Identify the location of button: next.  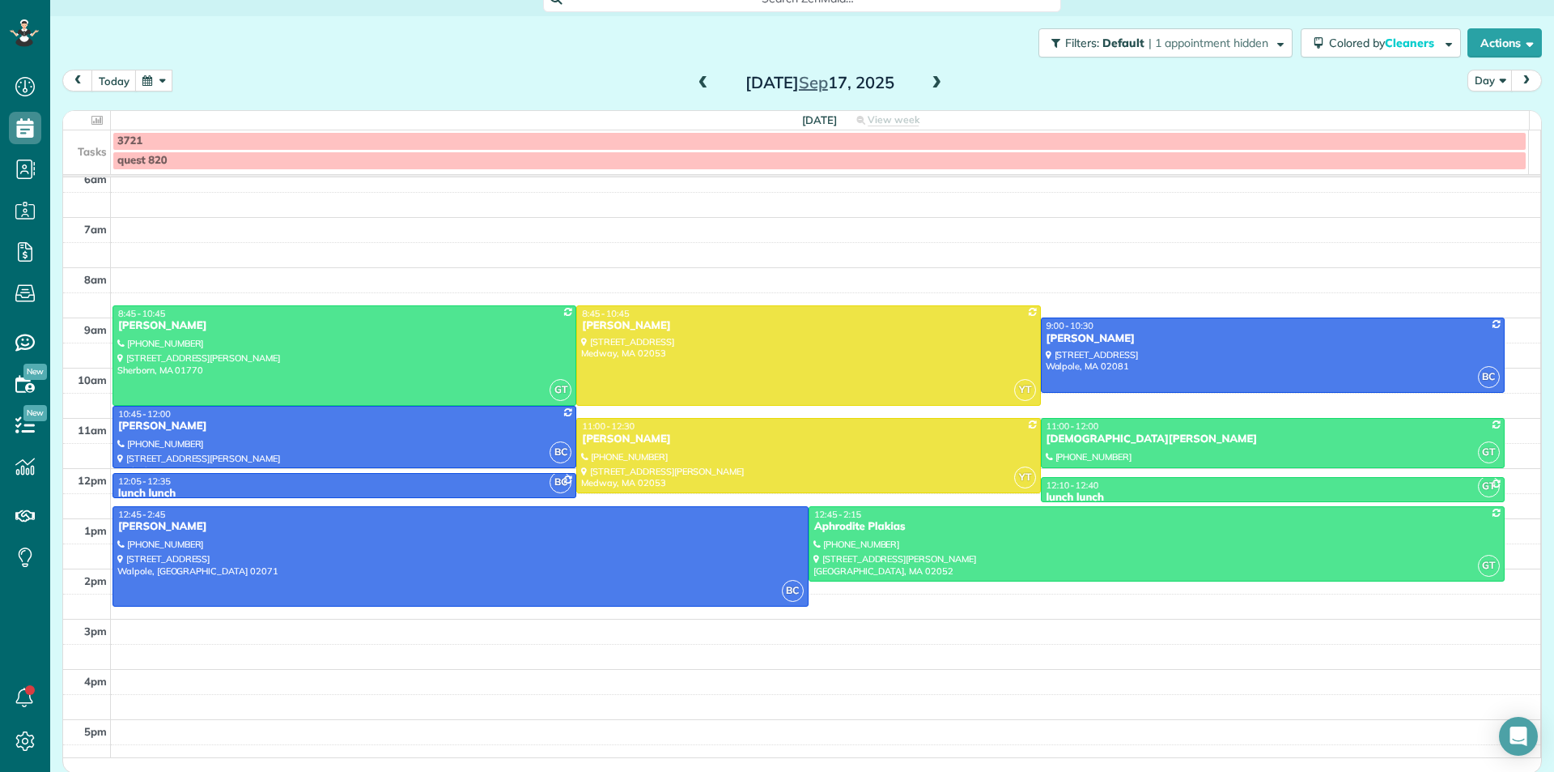
(1527, 80).